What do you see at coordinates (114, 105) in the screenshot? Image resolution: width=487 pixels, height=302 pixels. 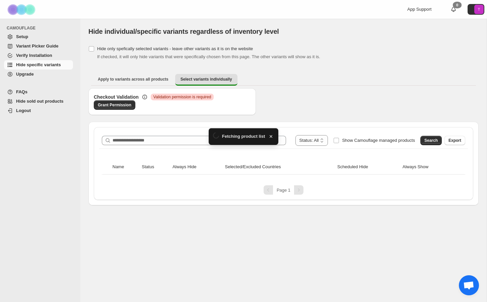 I see `span: Grant Permission` at bounding box center [114, 105].